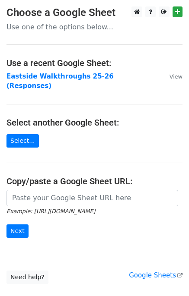 Image resolution: width=189 pixels, height=296 pixels. I want to click on h3: Choose a Google Sheet, so click(94, 13).